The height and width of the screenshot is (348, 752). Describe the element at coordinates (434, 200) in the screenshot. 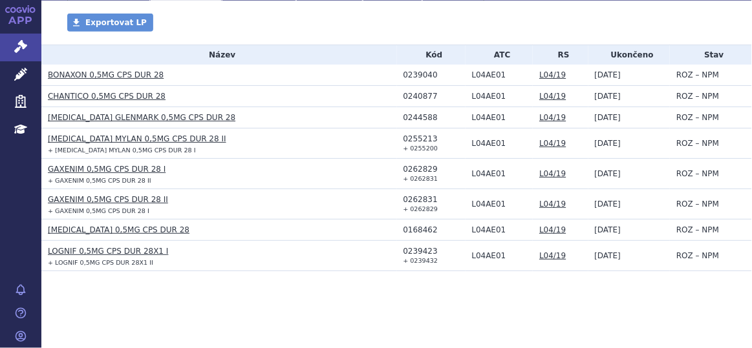

I see `div: 0262831` at that location.